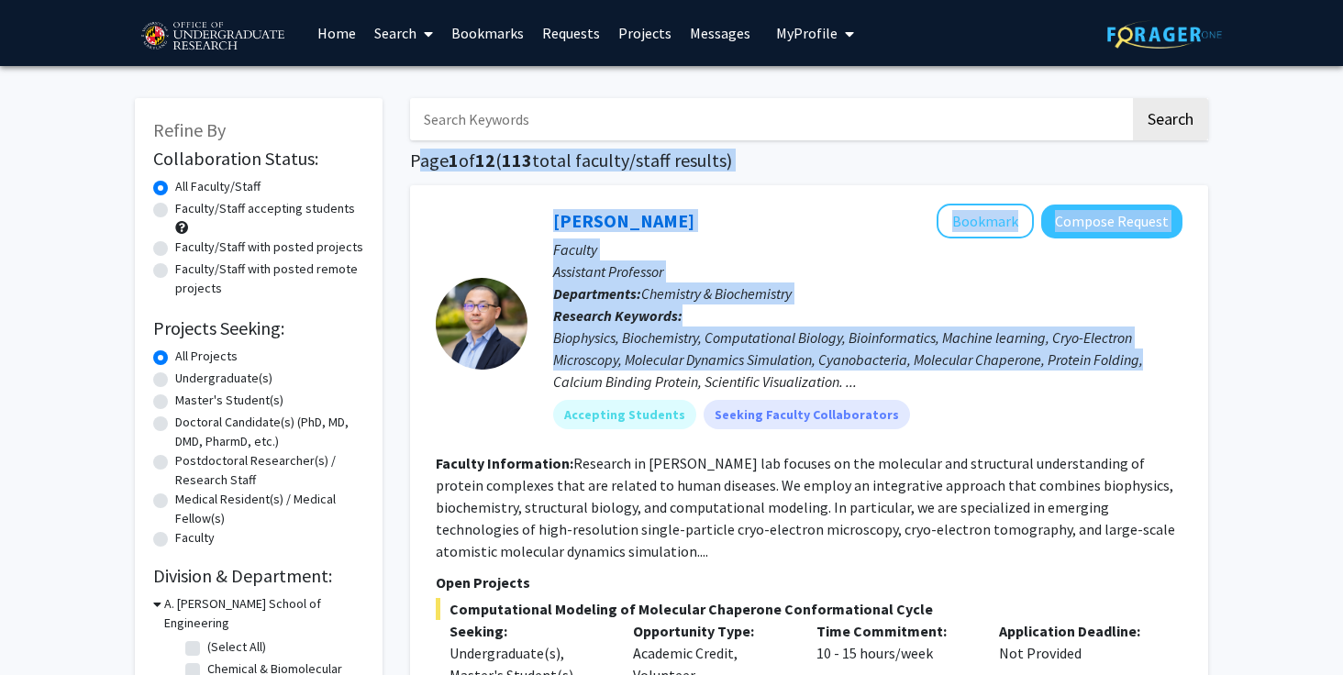 The width and height of the screenshot is (1343, 675). What do you see at coordinates (645, 33) in the screenshot?
I see `a: Projects` at bounding box center [645, 33].